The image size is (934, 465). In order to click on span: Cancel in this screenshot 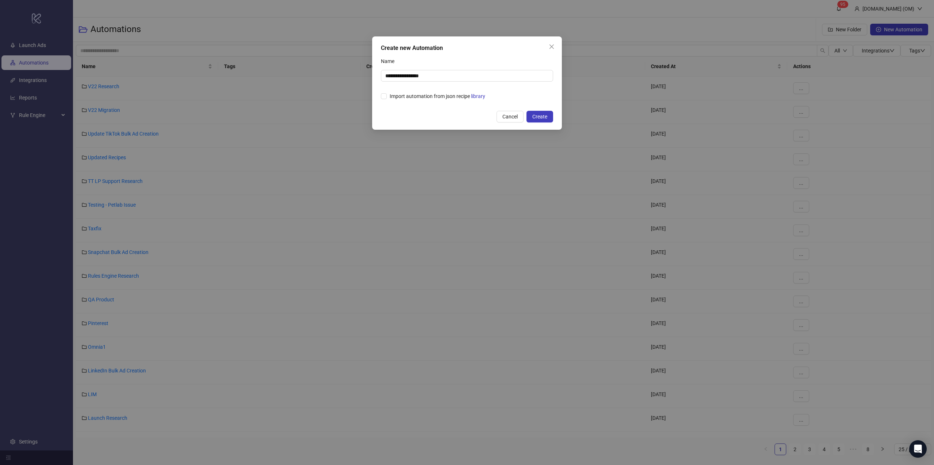, I will do `click(510, 117)`.